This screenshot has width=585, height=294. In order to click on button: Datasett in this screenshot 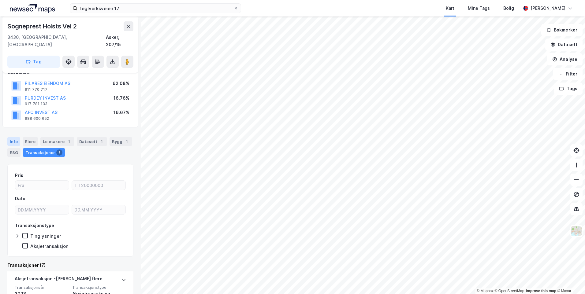, I will do `click(564, 45)`.